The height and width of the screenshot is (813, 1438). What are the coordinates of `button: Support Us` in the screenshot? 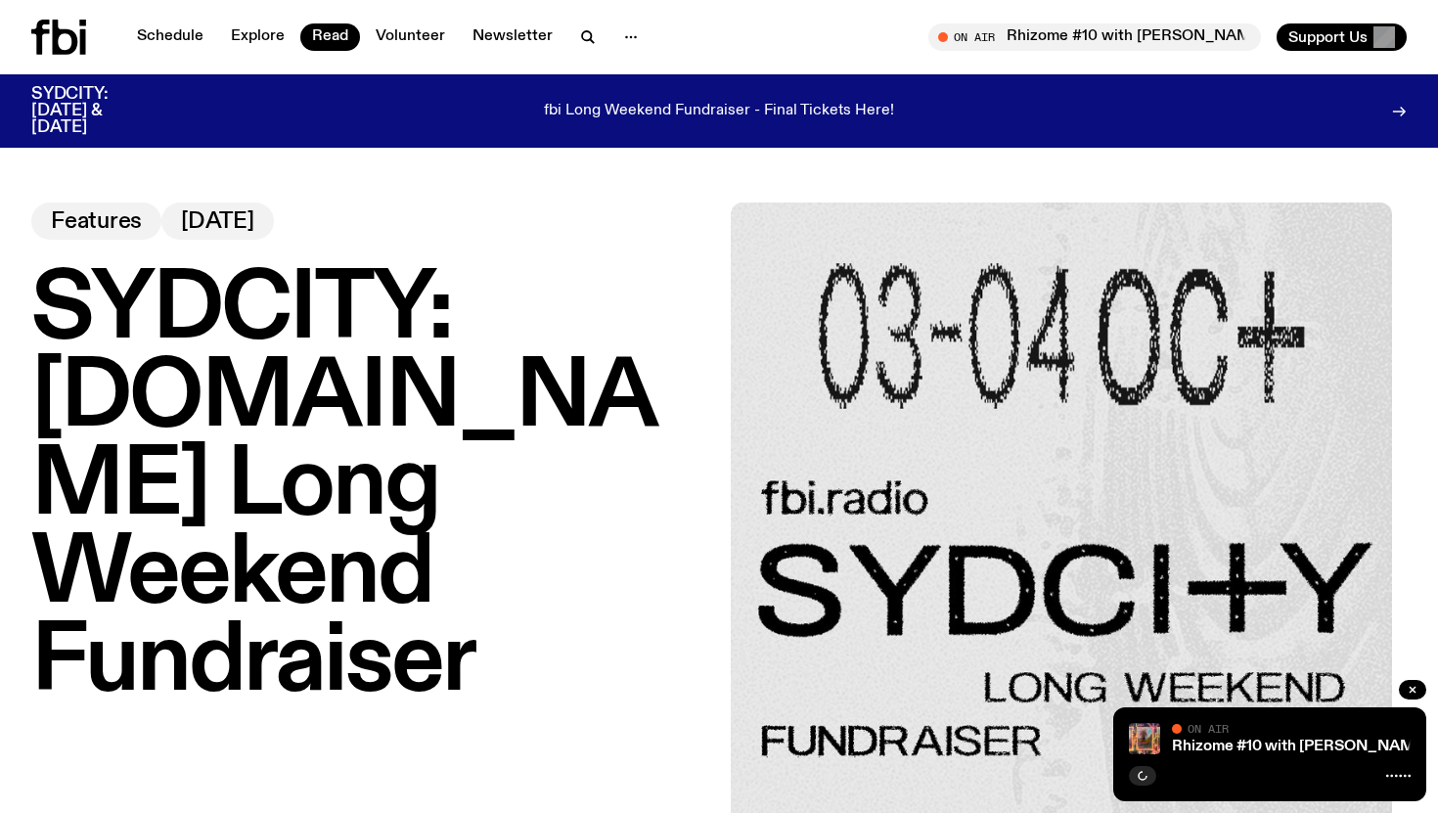 It's located at (1341, 37).